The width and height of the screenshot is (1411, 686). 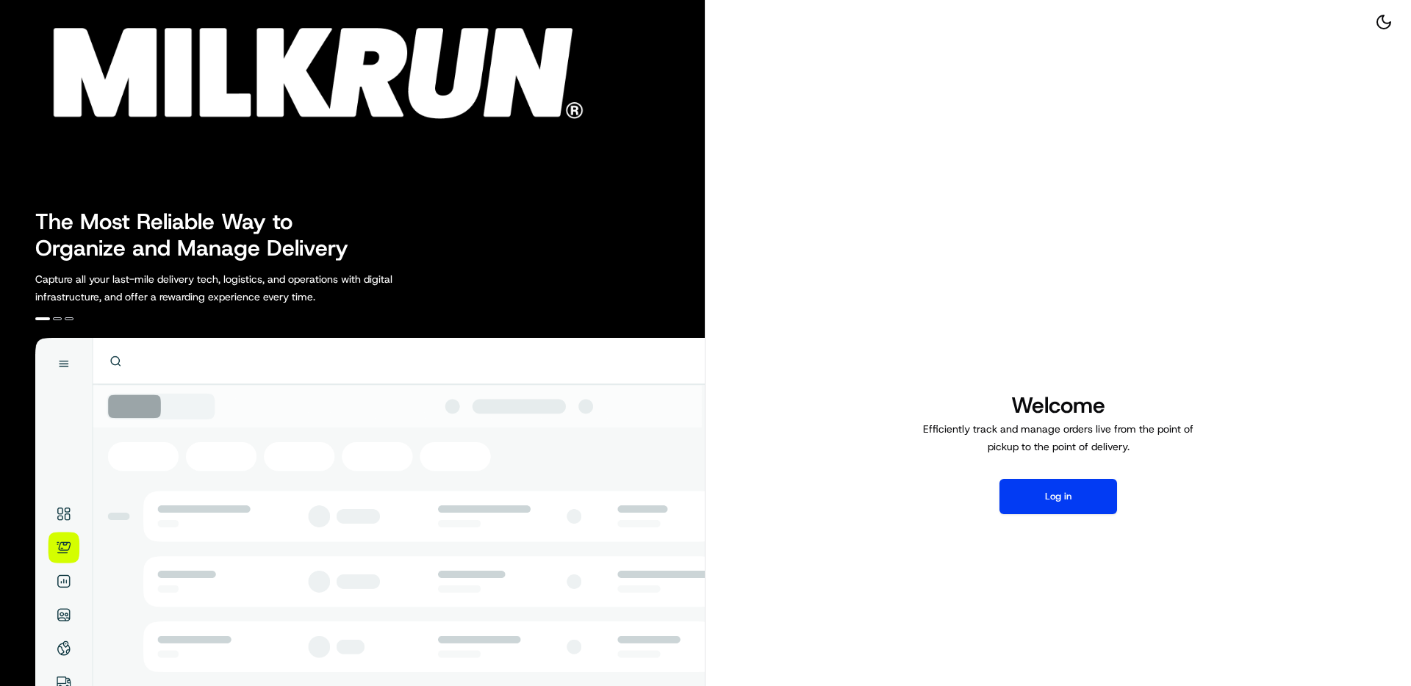 What do you see at coordinates (304, 68) in the screenshot?
I see `img: Company Logo` at bounding box center [304, 68].